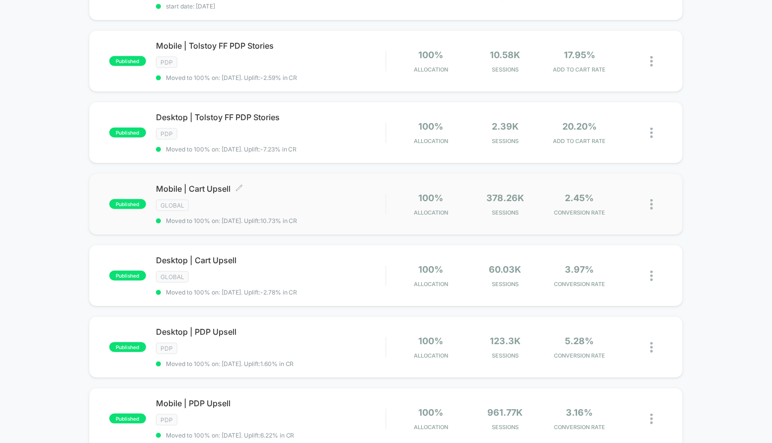 This screenshot has height=443, width=772. Describe the element at coordinates (579, 412) in the screenshot. I see `span: 3.16%` at that location.